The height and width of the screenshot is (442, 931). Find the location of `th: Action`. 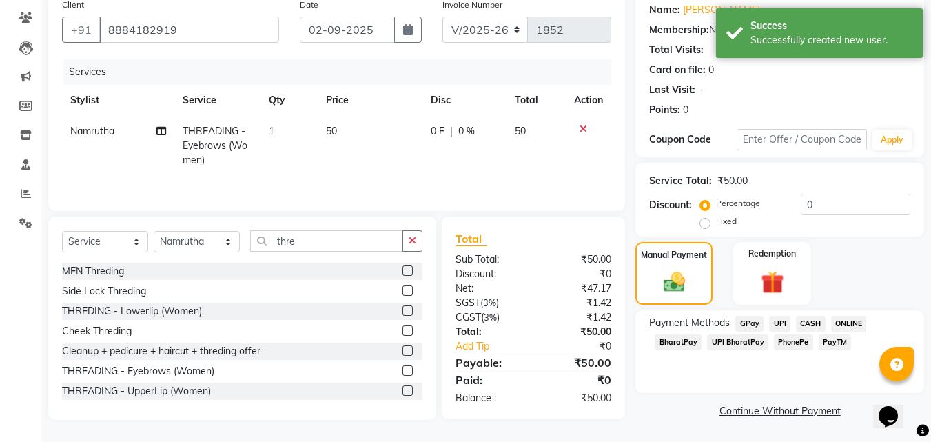

th: Action is located at coordinates (588, 100).